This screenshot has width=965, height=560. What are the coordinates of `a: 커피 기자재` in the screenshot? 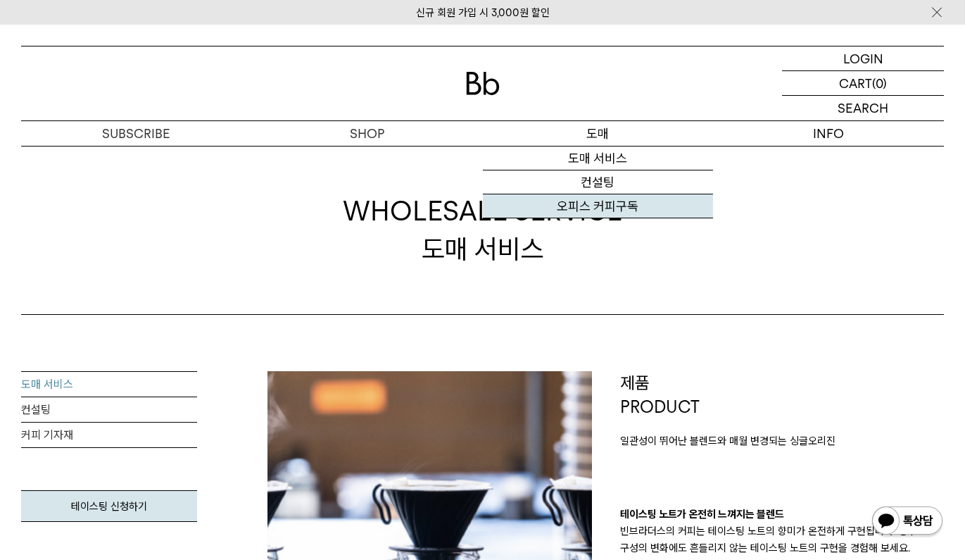 It's located at (109, 435).